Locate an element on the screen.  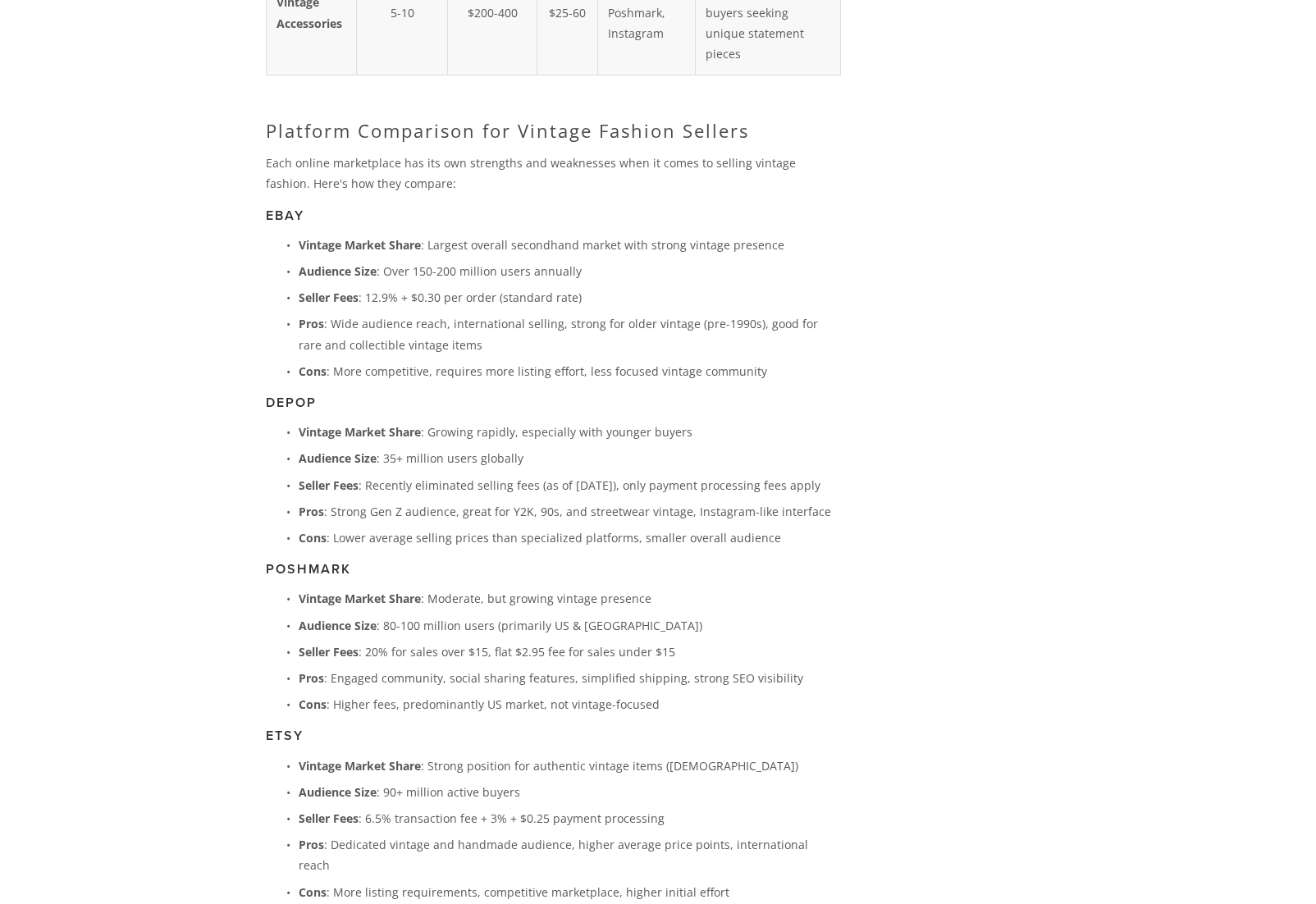
p: Each online marketplace has its own strengths and weaknesses when it comes to selling vintage fas... is located at coordinates (553, 173).